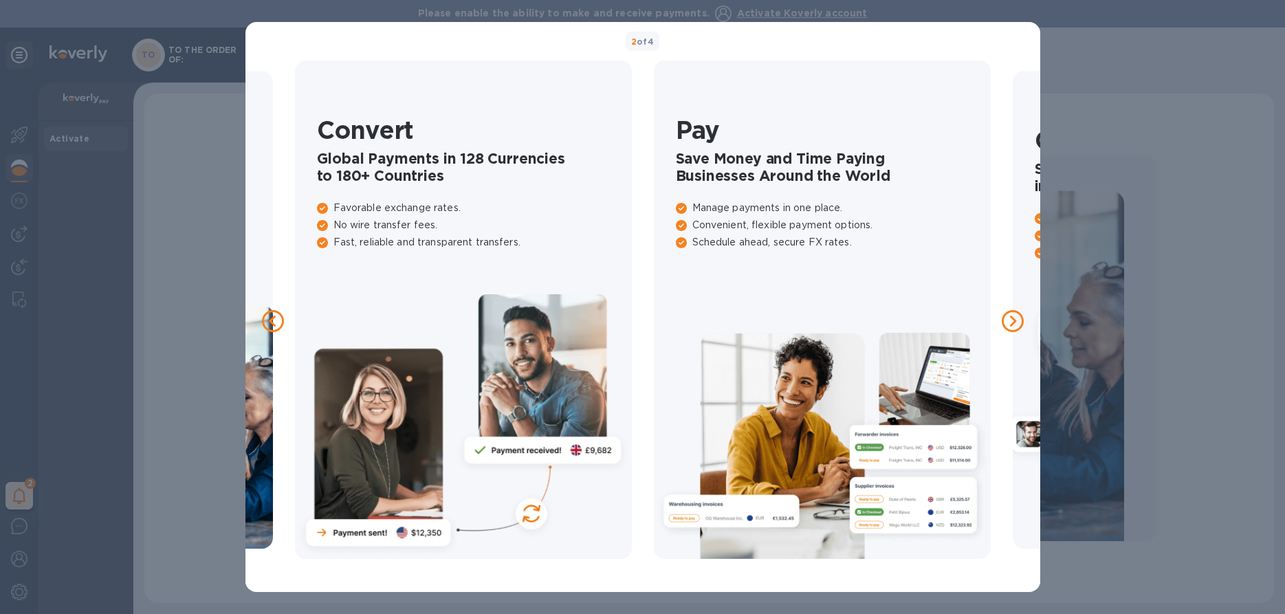 This screenshot has width=1285, height=614. What do you see at coordinates (444, 167) in the screenshot?
I see `h2: Global Payments in 128 Currencies to 180+ Countries` at bounding box center [444, 167].